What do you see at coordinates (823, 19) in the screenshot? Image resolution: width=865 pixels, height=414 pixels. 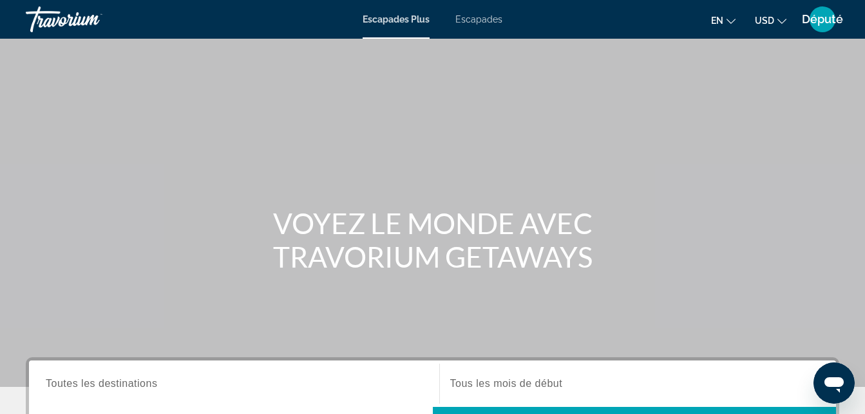 I see `button: Menu utilisateur` at bounding box center [823, 19].